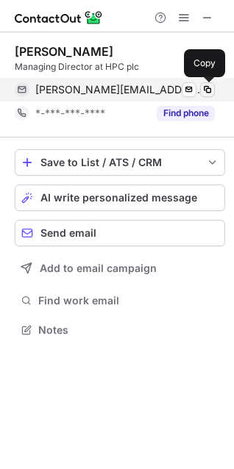 The height and width of the screenshot is (469, 234). I want to click on div: Save to List / ATS / CRM, so click(120, 162).